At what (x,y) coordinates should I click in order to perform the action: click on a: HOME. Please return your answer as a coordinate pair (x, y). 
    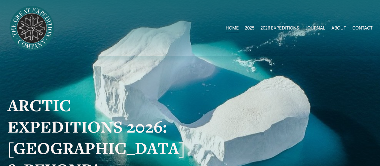
    Looking at the image, I should click on (232, 28).